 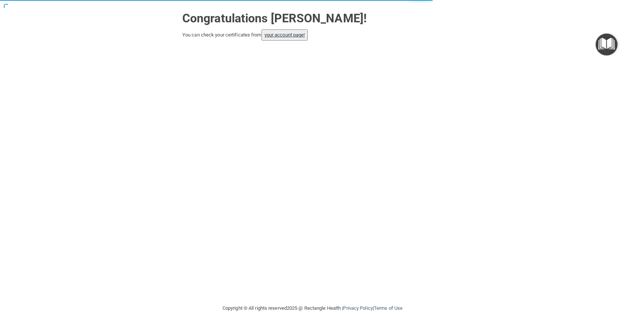 I want to click on div: Copyright © All rights reserved 2025 @ Rectangle Health | |, so click(x=312, y=308).